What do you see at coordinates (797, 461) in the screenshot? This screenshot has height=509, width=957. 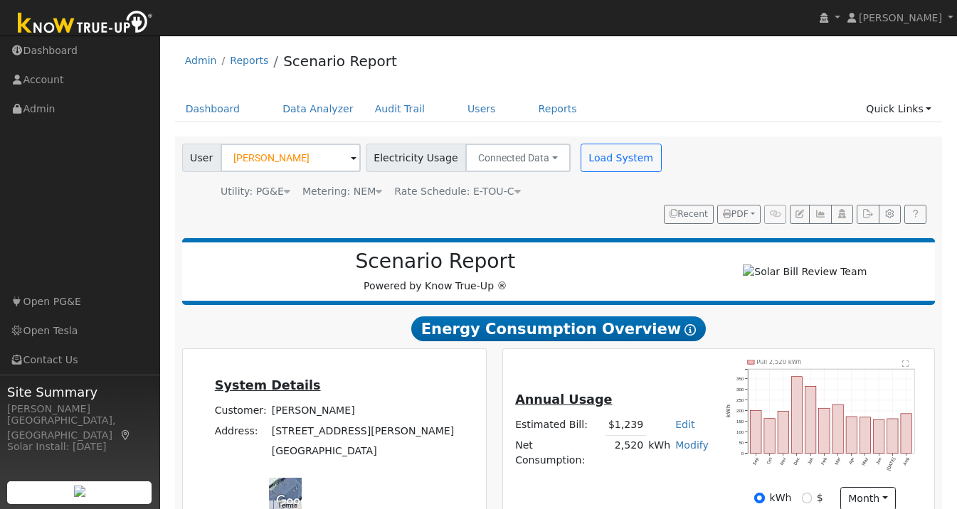 I see `text: Dec` at bounding box center [797, 461].